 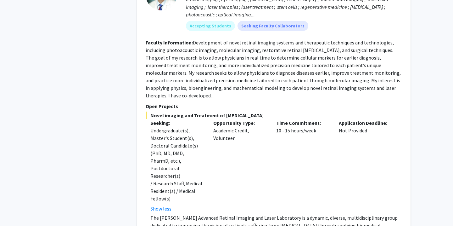 What do you see at coordinates (273, 69) in the screenshot?
I see `fg-read-more: Development of novel retinal imaging systems and therapeutic techniques and technologies, includi...` at bounding box center [273, 69].